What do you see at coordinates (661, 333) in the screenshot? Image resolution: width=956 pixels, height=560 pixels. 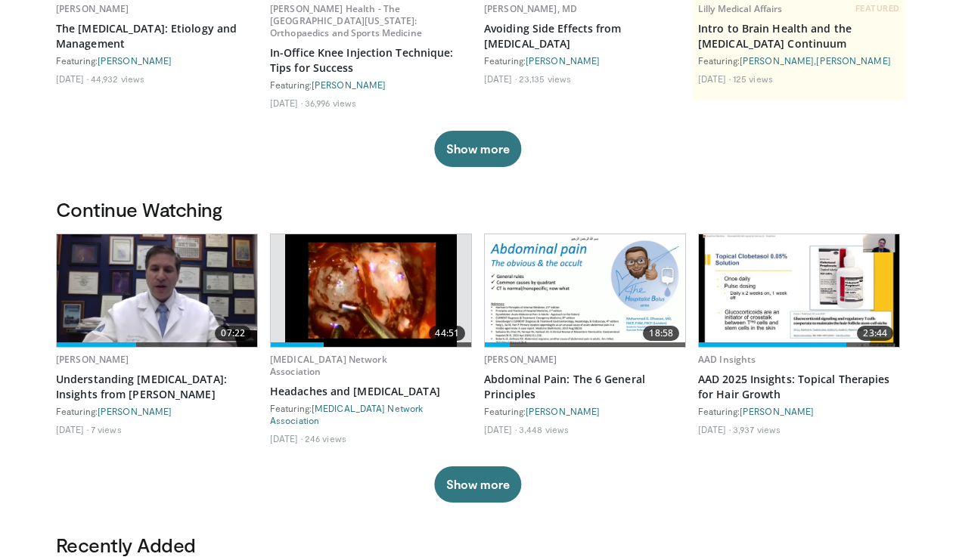 I see `span: 18:58` at bounding box center [661, 333].